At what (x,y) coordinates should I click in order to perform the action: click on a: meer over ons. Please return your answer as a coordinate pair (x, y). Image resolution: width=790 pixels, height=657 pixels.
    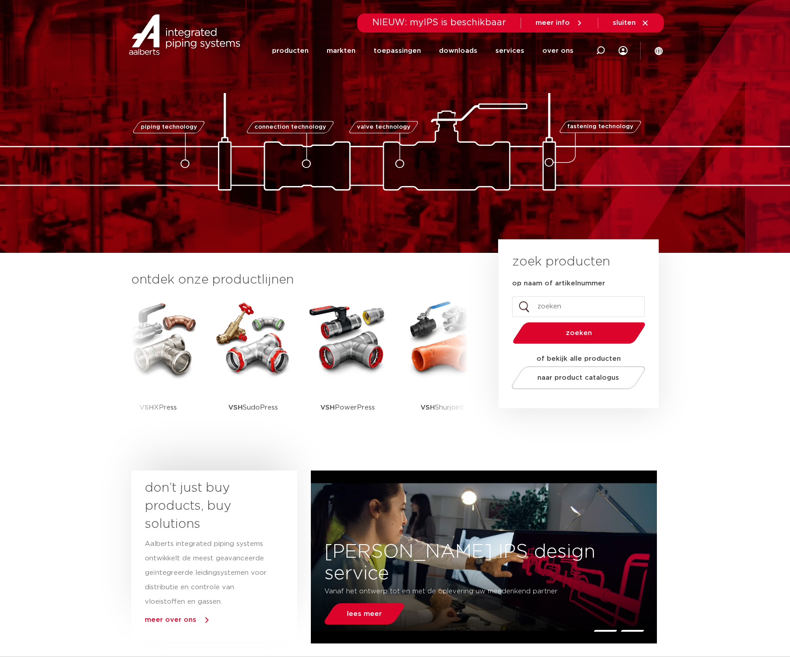
    Looking at the image, I should click on (171, 619).